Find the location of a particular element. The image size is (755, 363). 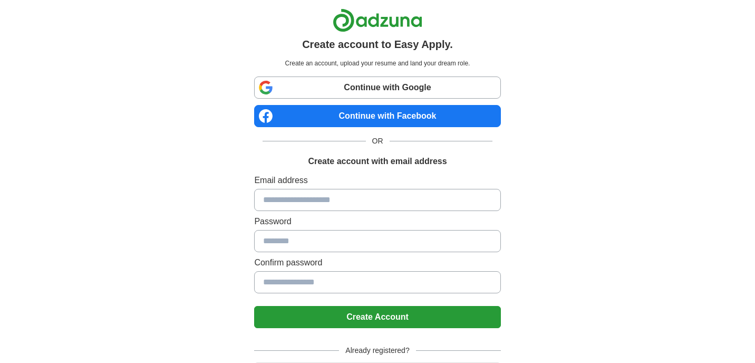

a: Continue with Google is located at coordinates (377, 88).